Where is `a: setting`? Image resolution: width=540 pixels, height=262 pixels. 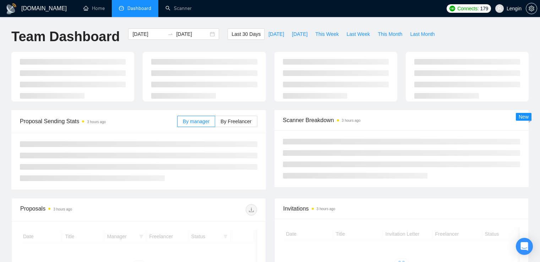
a: setting is located at coordinates (532, 9).